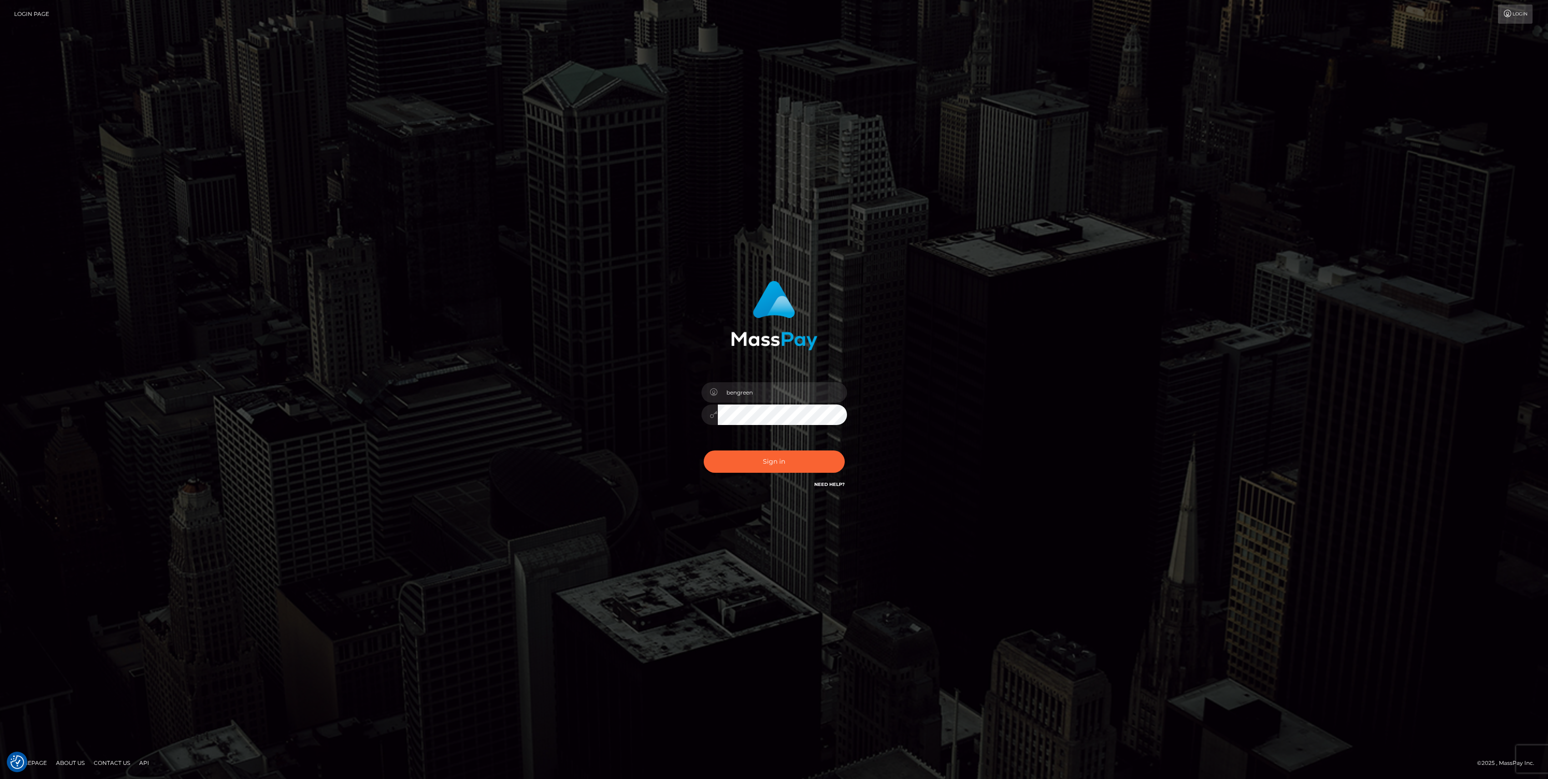 The width and height of the screenshot is (1548, 779). Describe the element at coordinates (17, 762) in the screenshot. I see `img: Revisit consent button` at that location.